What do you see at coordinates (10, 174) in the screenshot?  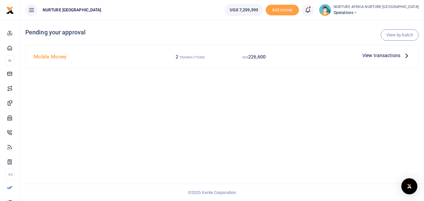 I see `li: Ac` at bounding box center [10, 174].